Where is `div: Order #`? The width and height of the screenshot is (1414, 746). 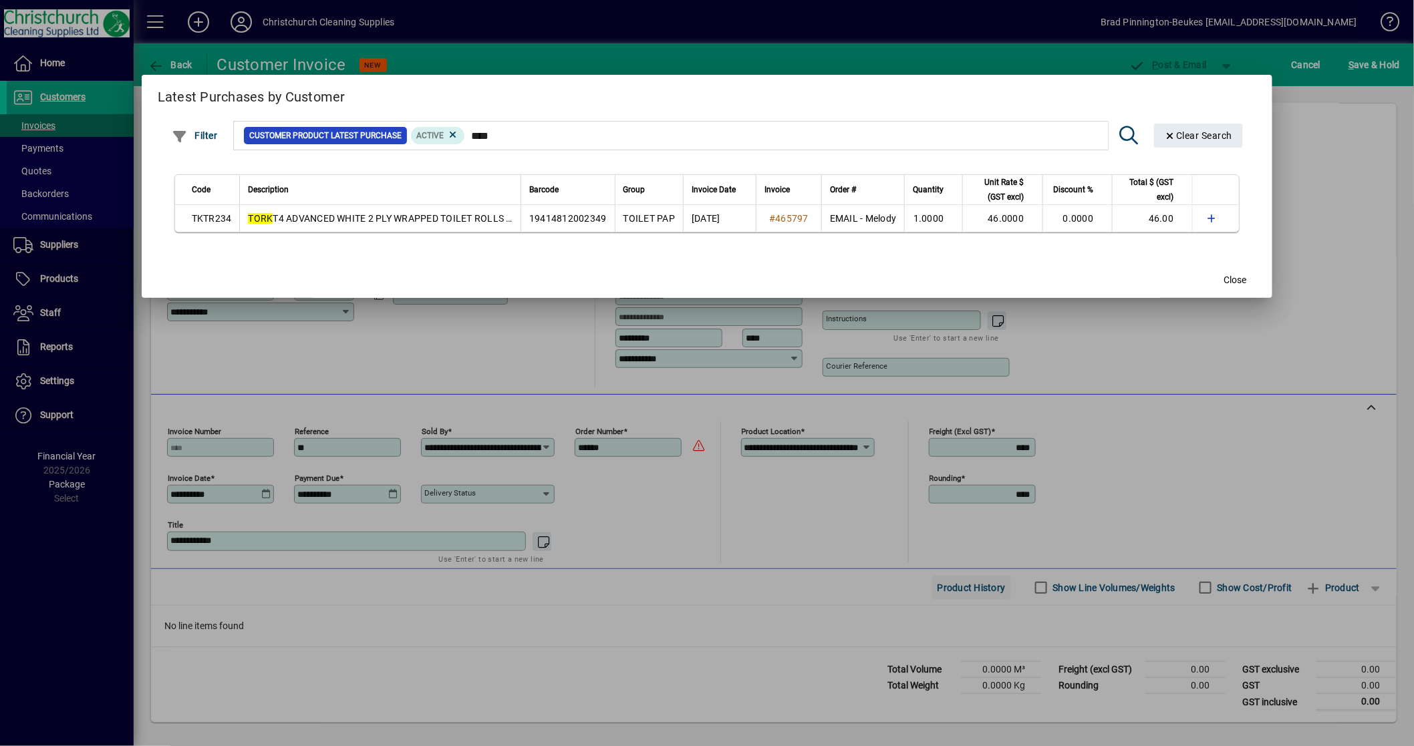
div: Order # is located at coordinates (863, 190).